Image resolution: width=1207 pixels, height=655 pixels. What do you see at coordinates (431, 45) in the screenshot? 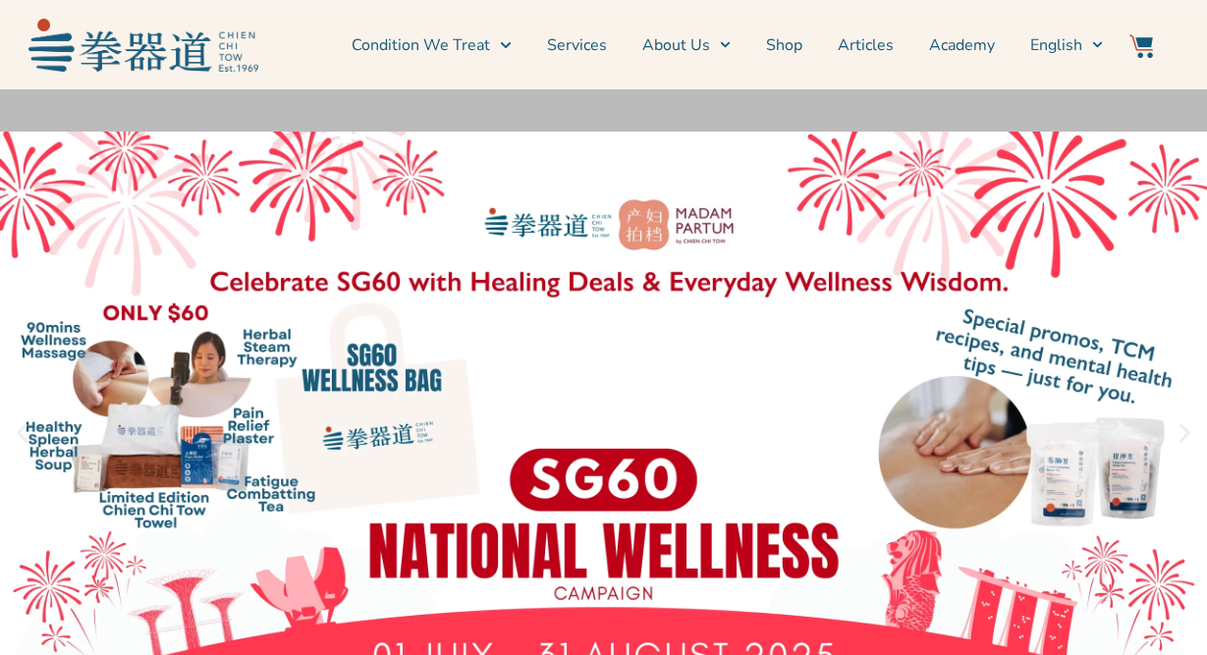
I see `a: Condition We Treat` at bounding box center [431, 45].